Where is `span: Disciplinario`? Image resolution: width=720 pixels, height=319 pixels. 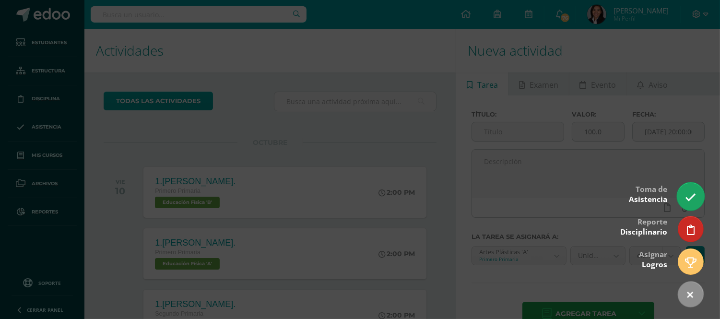
span: Disciplinario is located at coordinates (644, 232).